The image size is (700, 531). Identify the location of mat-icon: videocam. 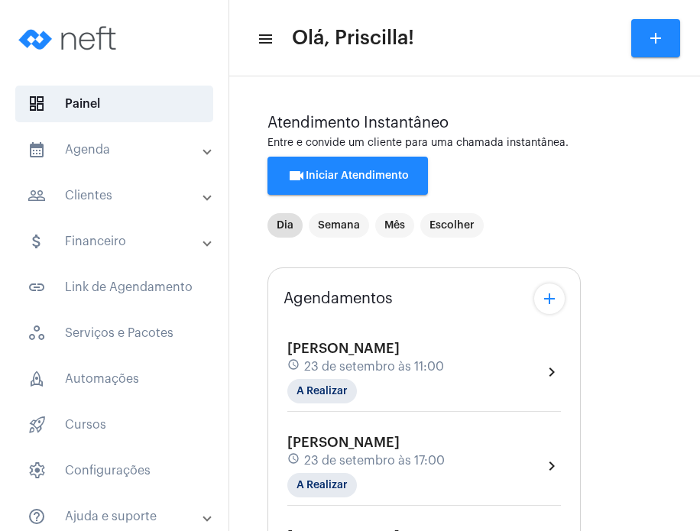
(296, 176).